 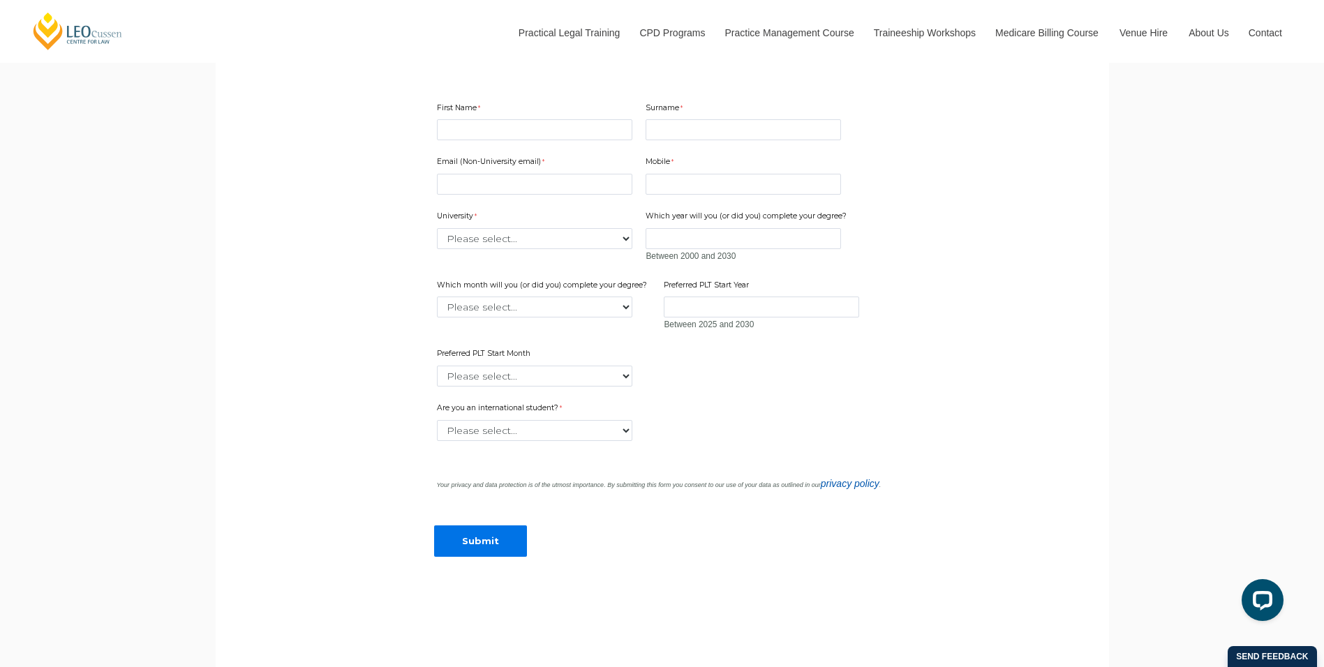 What do you see at coordinates (666, 110) in the screenshot?
I see `label: Surname` at bounding box center [666, 110].